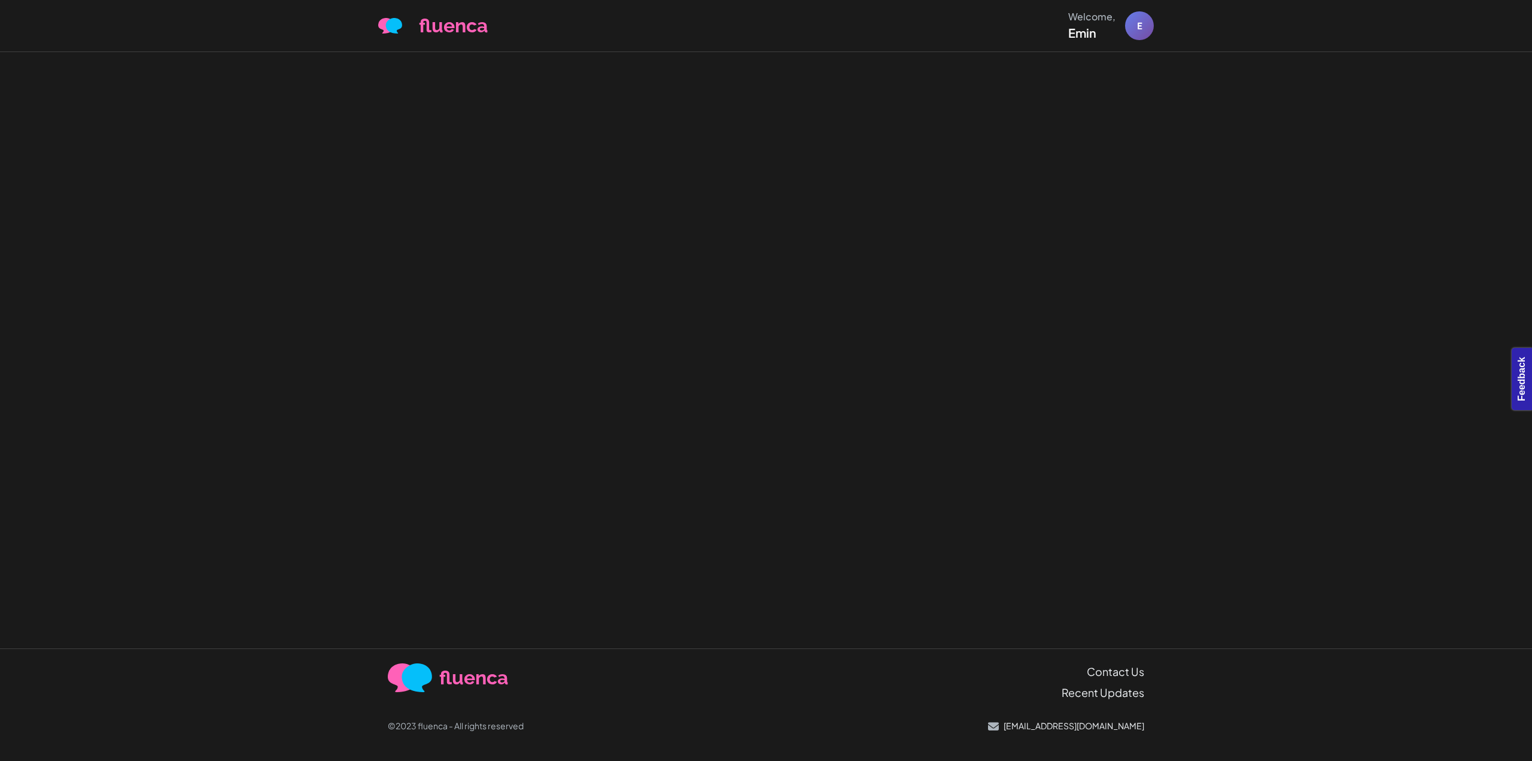 This screenshot has width=1532, height=761. Describe the element at coordinates (1092, 17) in the screenshot. I see `div: Welcome,` at that location.